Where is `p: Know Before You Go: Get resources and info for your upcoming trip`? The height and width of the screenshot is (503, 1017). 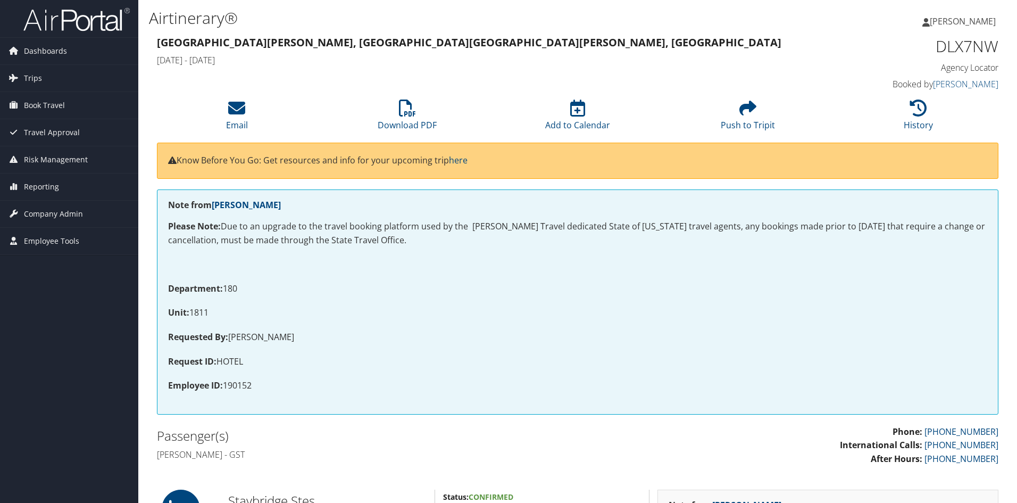
p: Know Before You Go: Get resources and info for your upcoming trip is located at coordinates (578, 161).